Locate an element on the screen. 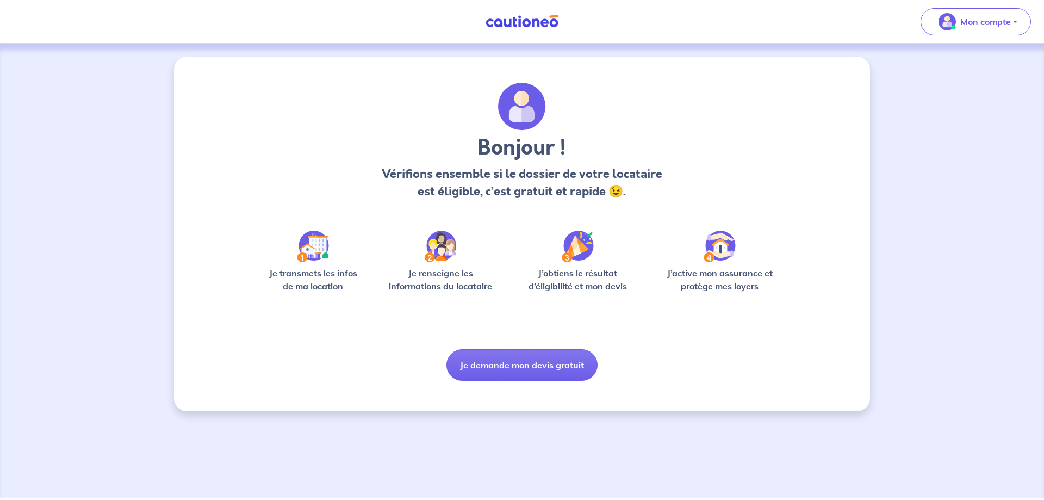 The height and width of the screenshot is (500, 1044). p: Mon compte is located at coordinates (986, 22).